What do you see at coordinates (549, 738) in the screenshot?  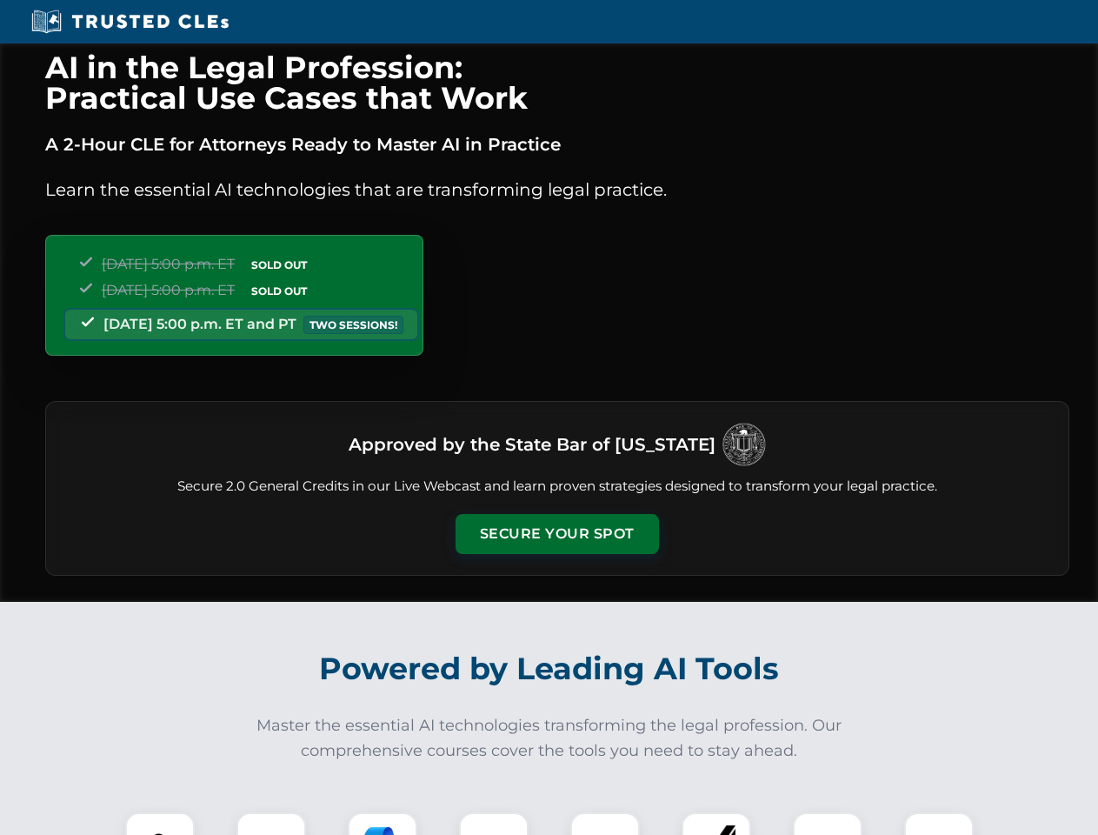 I see `p: Master the essential AI technologies transforming the legal profession. Our comprehensive courses...` at bounding box center [549, 738].